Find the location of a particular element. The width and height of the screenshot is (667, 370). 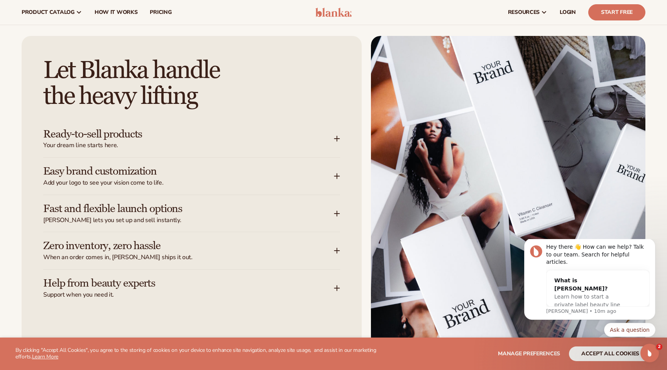

img: logo is located at coordinates (334, 12).